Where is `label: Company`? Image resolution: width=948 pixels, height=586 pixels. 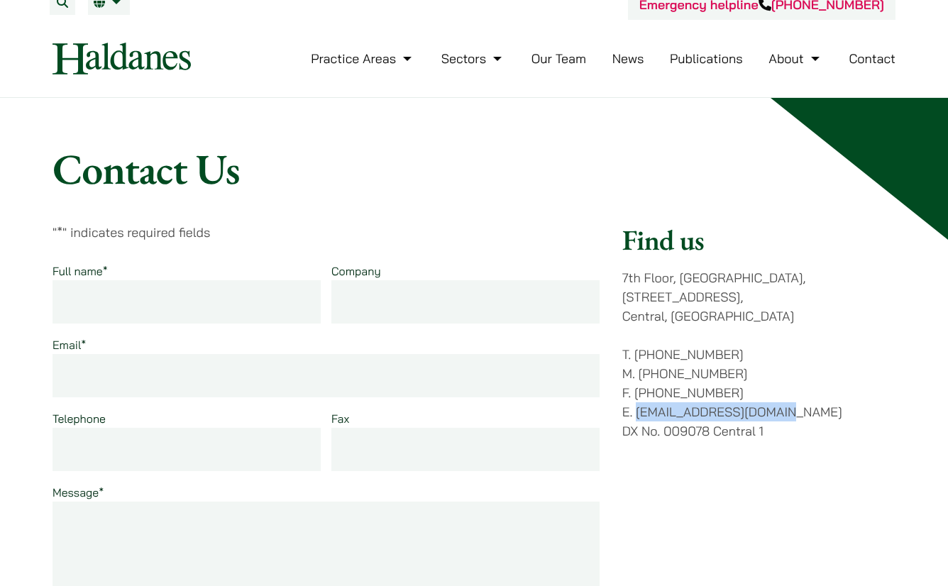 label: Company is located at coordinates (356, 271).